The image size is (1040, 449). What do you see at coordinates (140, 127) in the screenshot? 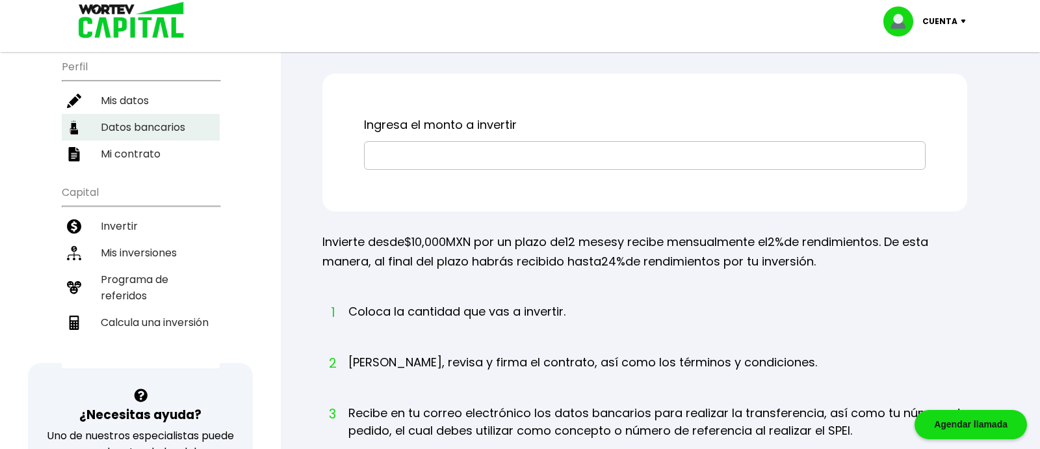
I see `li: Datos bancarios` at bounding box center [140, 127].